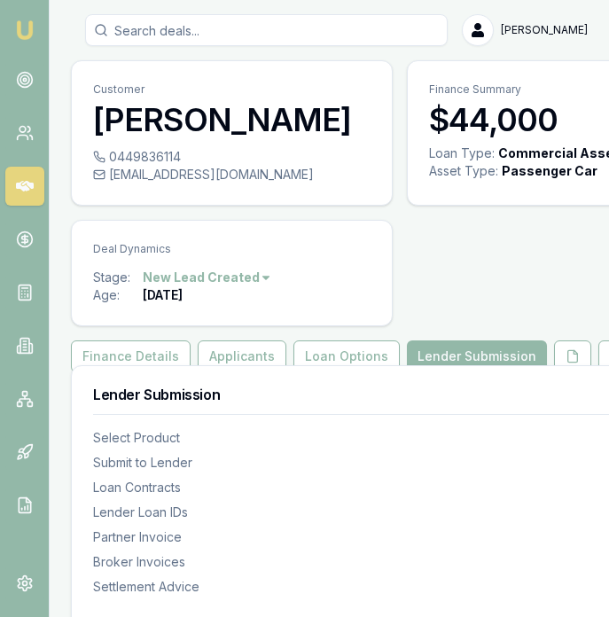  Describe the element at coordinates (266, 30) in the screenshot. I see `input: Search deals` at that location.